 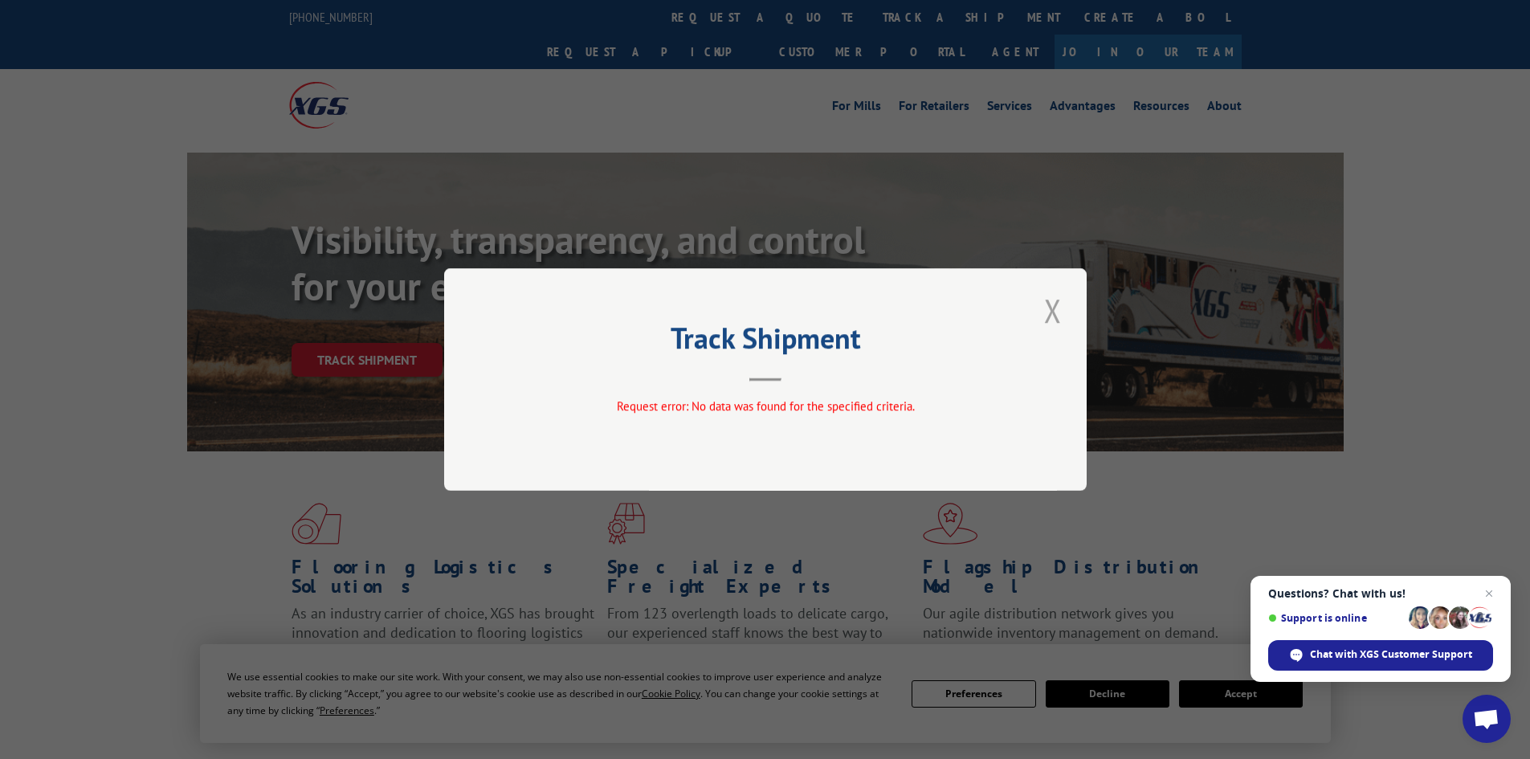 What do you see at coordinates (1336, 618) in the screenshot?
I see `span: Support is online` at bounding box center [1336, 618].